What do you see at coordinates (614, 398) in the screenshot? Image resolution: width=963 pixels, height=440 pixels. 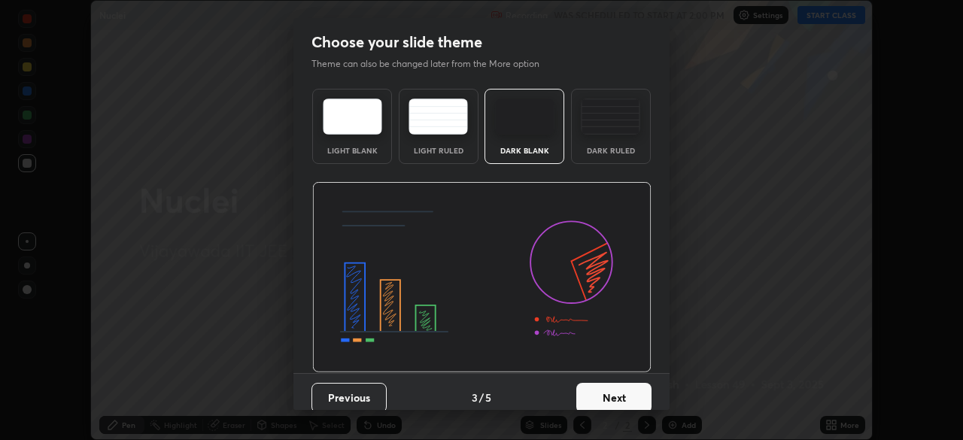 I see `button: Next` at bounding box center [614, 398].